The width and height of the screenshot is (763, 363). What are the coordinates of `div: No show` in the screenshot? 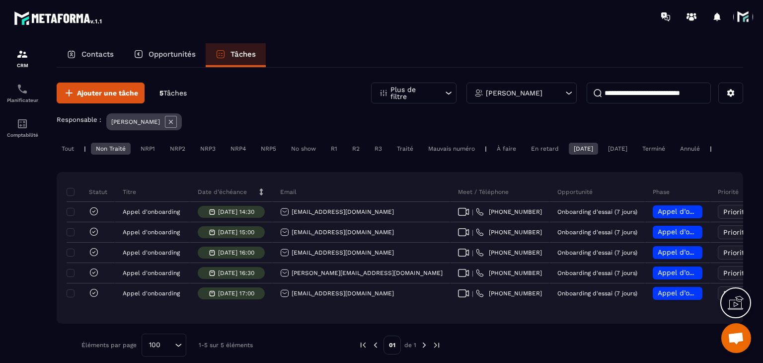 It's located at (303, 149).